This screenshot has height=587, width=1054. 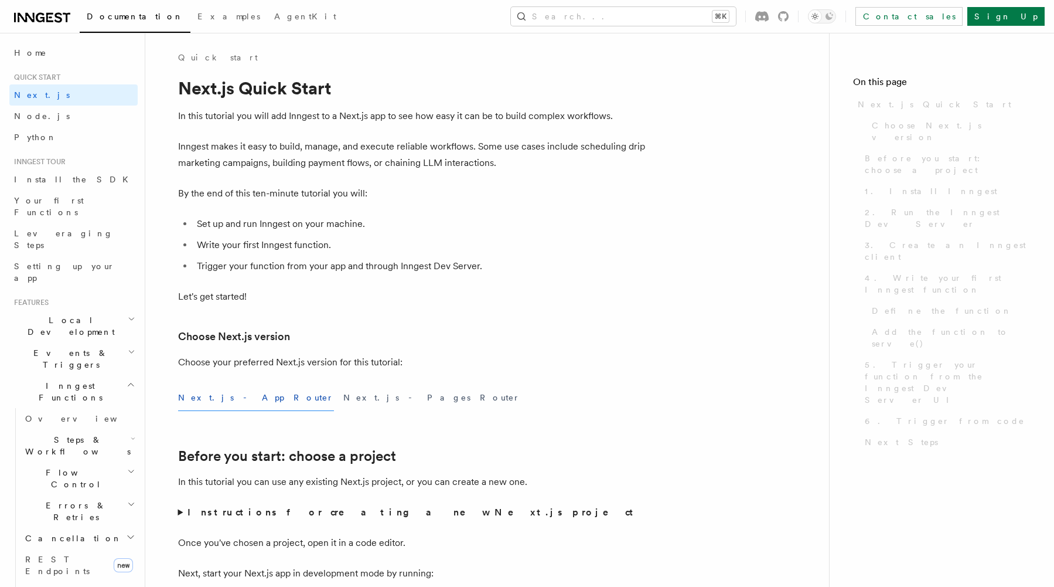 What do you see at coordinates (79, 565) in the screenshot?
I see `a: REST Endpointsnew` at bounding box center [79, 565].